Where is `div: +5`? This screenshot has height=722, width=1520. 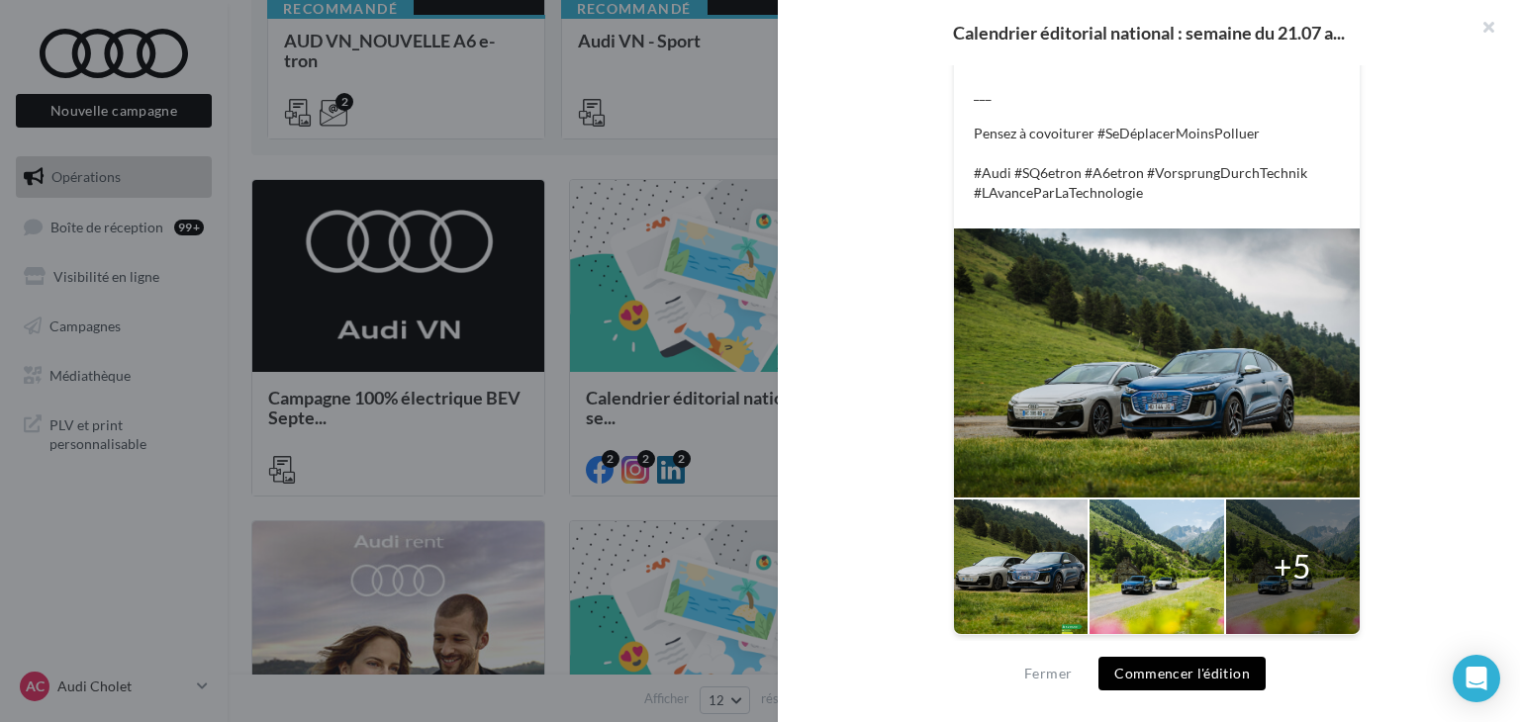
div: +5 is located at coordinates (1292, 567).